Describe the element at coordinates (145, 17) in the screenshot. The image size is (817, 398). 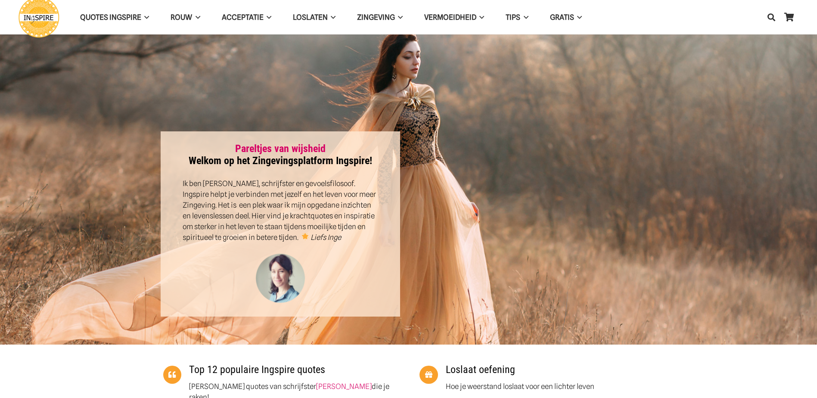
I see `span: QUOTES INGSPIRE Menu` at that location.